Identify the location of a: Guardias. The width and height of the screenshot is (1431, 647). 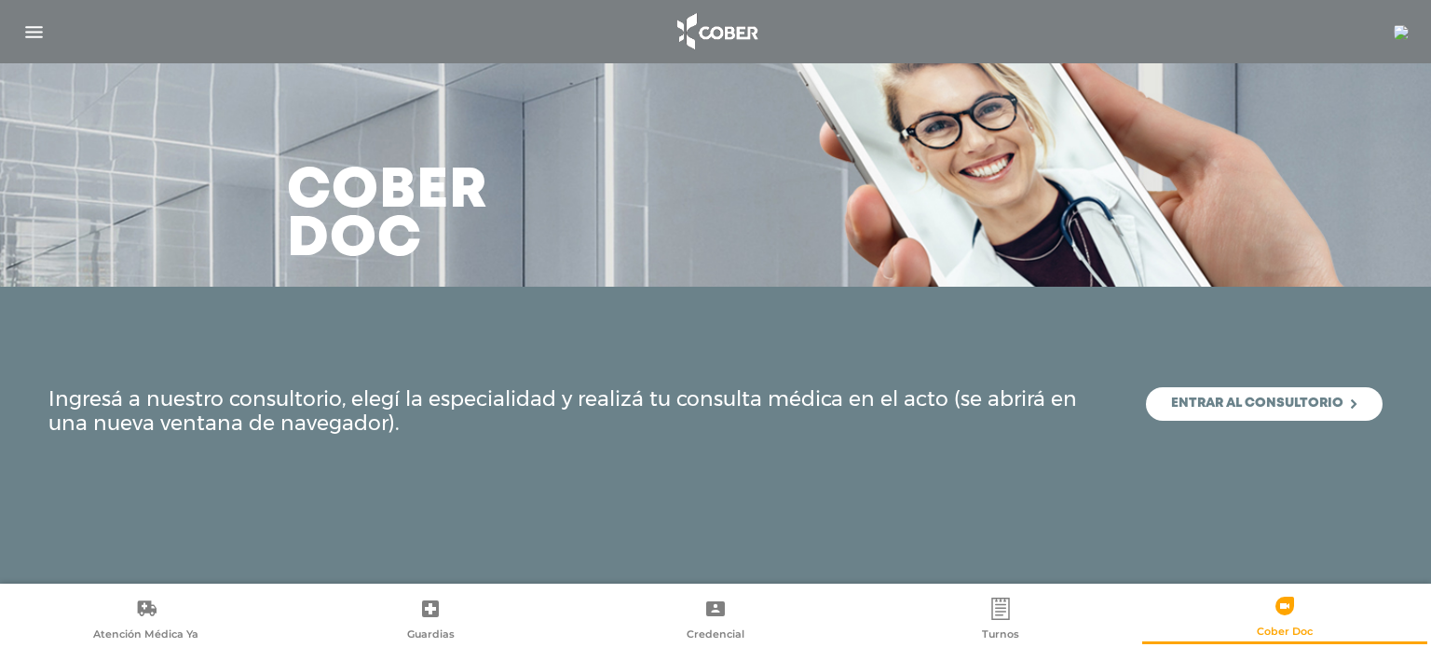
(431, 620).